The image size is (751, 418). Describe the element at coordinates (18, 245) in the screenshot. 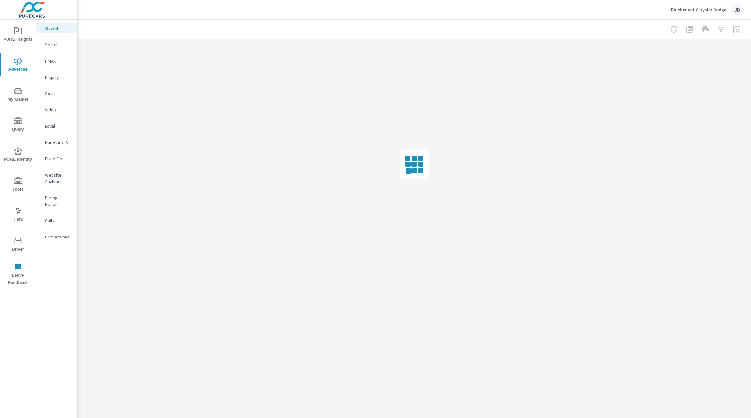

I see `span: Driver` at that location.